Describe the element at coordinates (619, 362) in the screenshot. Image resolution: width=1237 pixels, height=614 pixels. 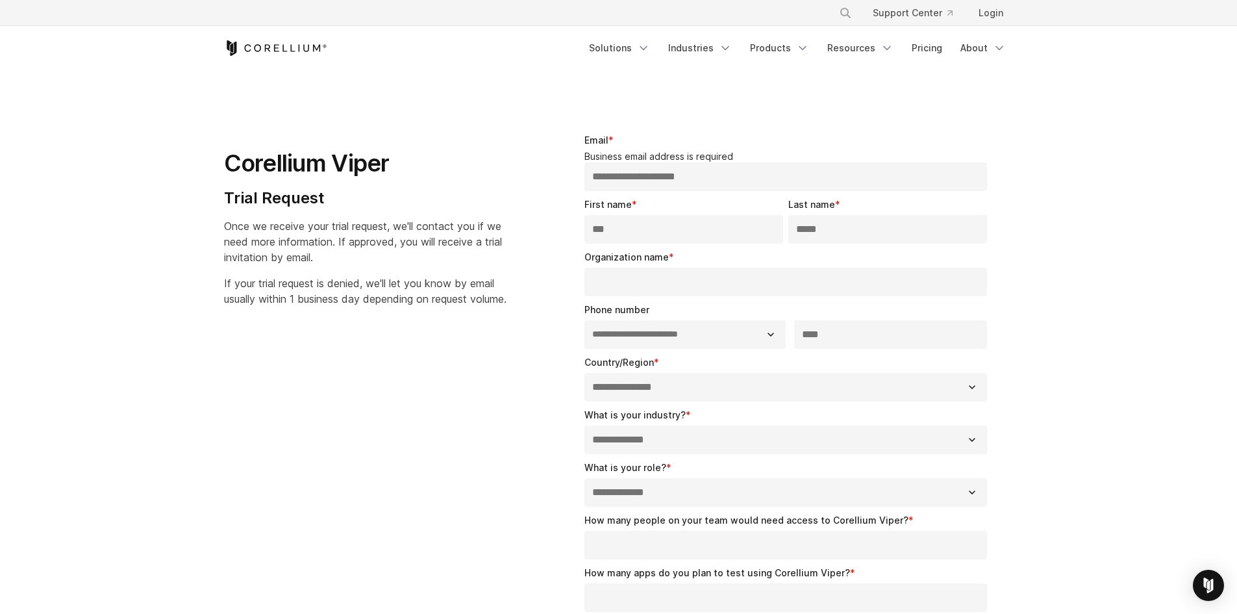
I see `span: Country/Region` at that location.